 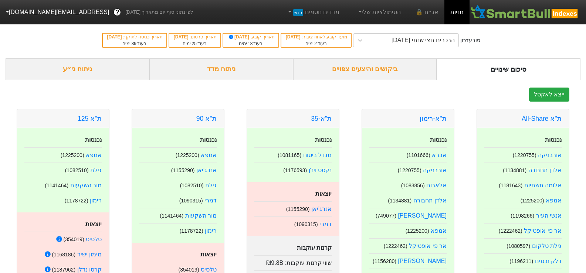 What do you see at coordinates (510, 186) in the screenshot?
I see `small: ( 1181643 )` at bounding box center [510, 186].